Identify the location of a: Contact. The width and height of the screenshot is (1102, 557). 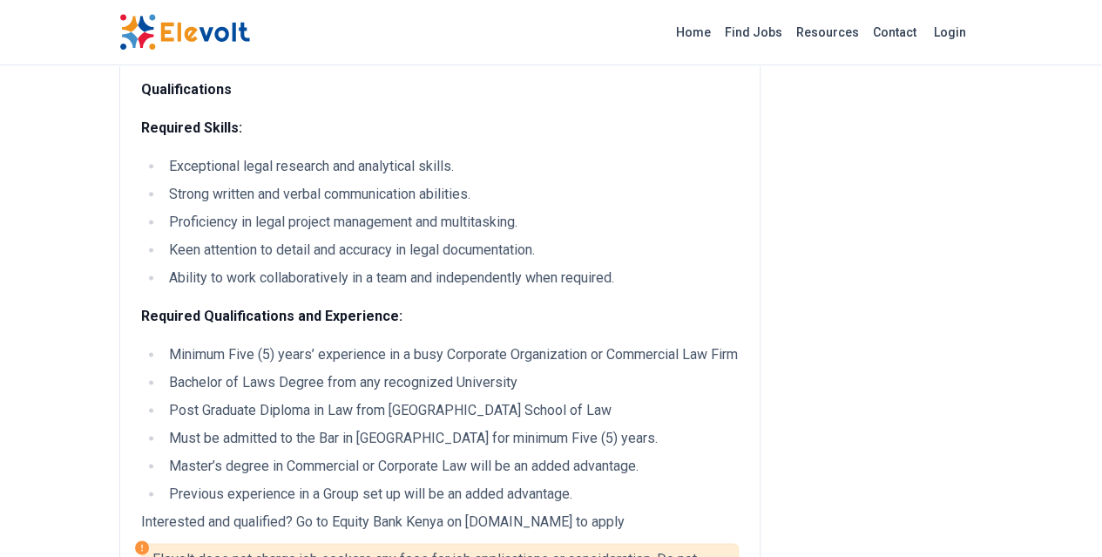
(895, 32).